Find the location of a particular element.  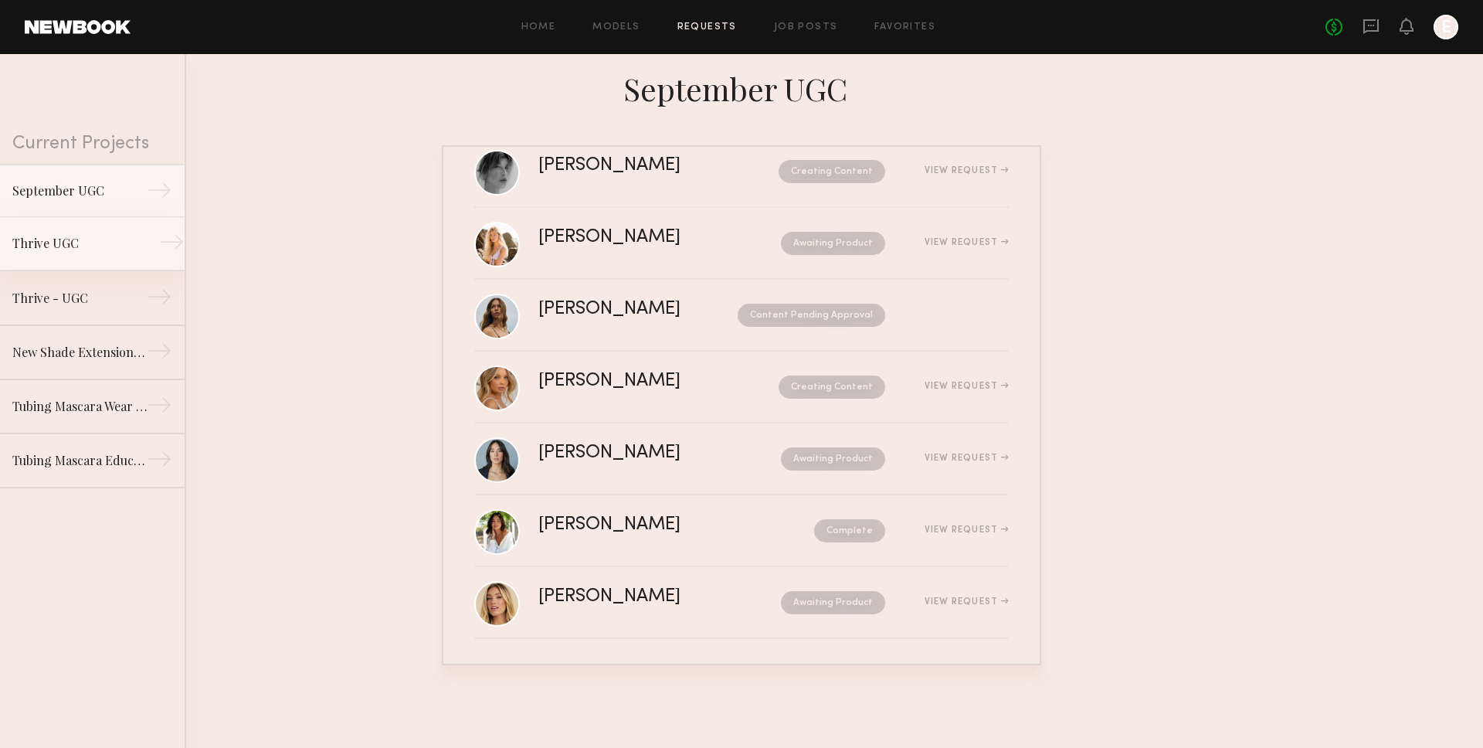

a: Requests is located at coordinates (707, 27).